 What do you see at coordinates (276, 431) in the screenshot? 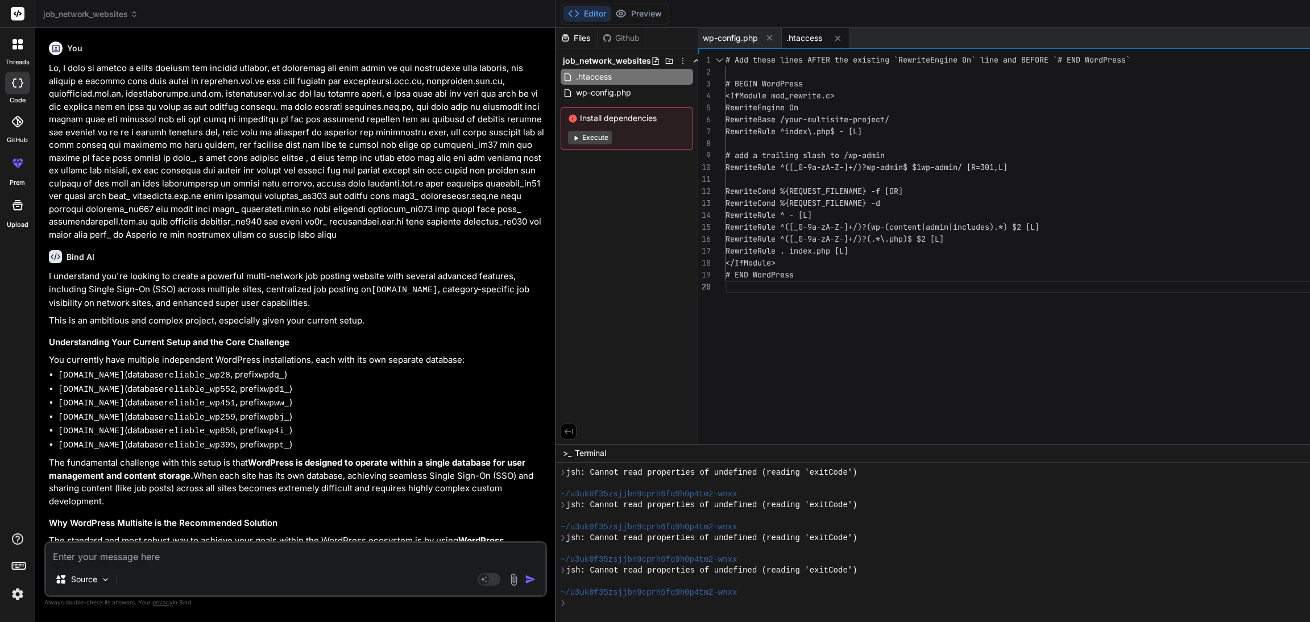
I see `code: wp4i_` at bounding box center [276, 431].